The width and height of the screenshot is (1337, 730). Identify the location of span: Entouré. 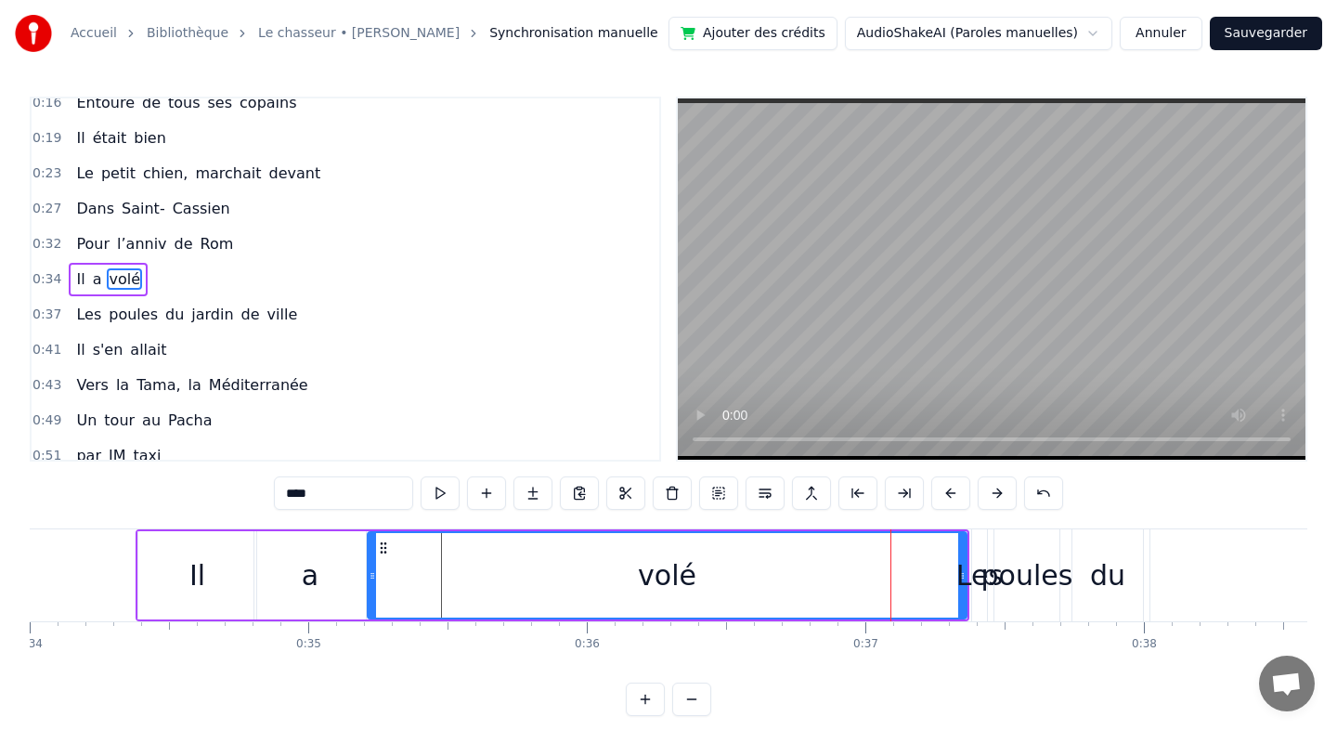
(105, 102).